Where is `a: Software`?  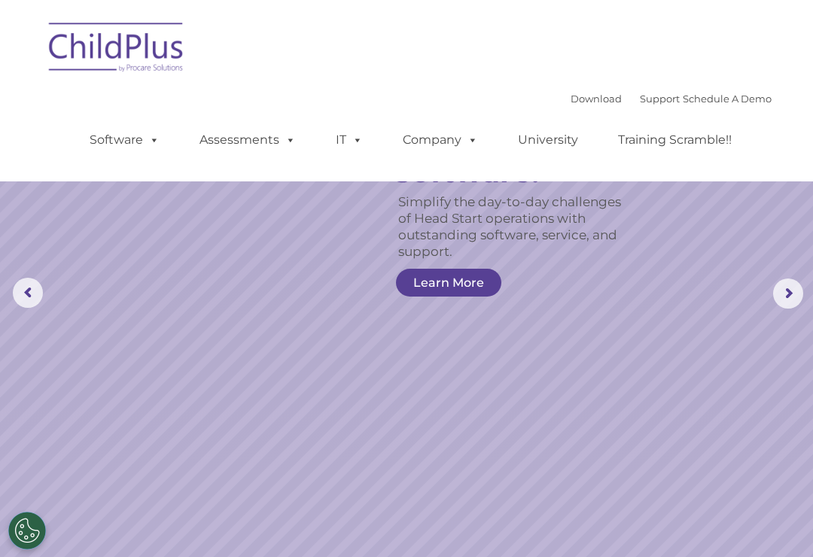
a: Software is located at coordinates (124, 140).